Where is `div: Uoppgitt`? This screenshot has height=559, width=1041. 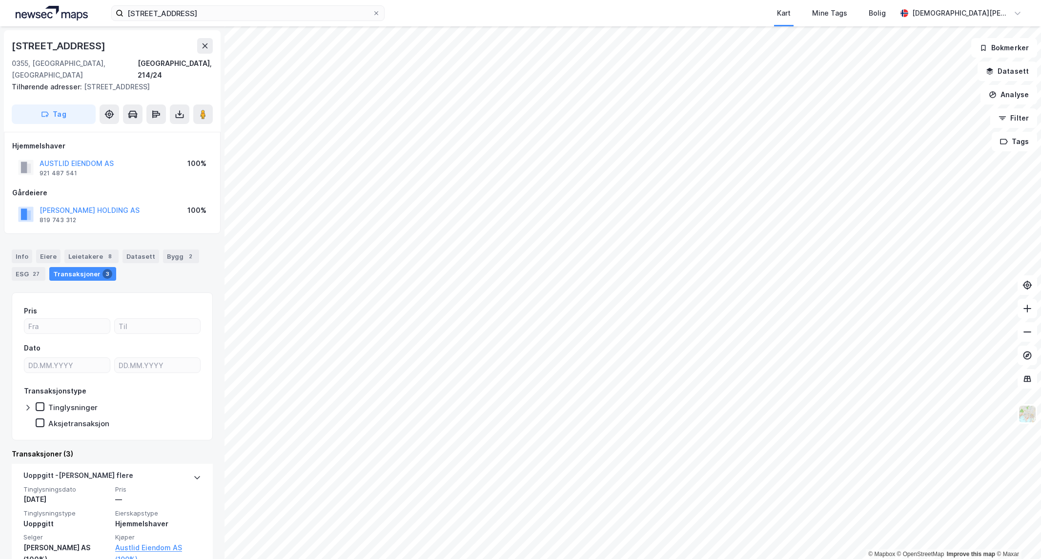
div: Uoppgitt is located at coordinates (66, 523).